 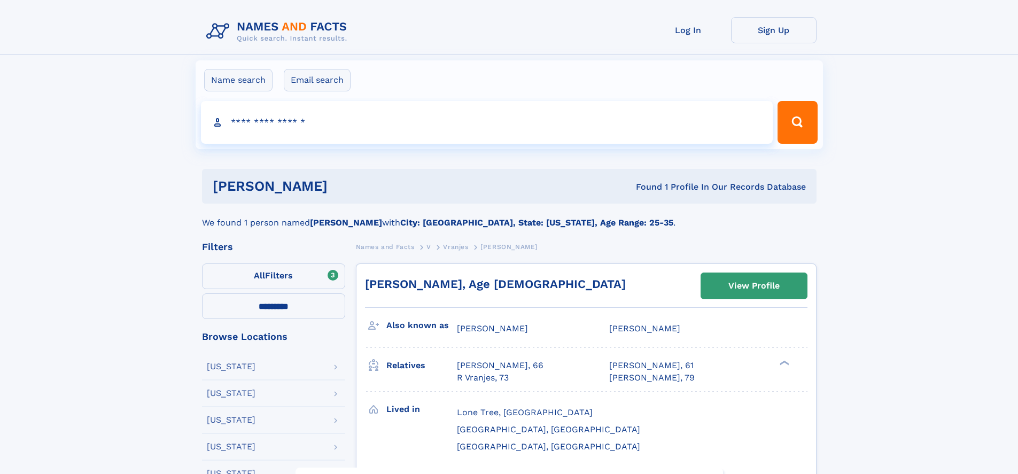 What do you see at coordinates (483, 378) in the screenshot?
I see `a: R Vranjes, 73` at bounding box center [483, 378].